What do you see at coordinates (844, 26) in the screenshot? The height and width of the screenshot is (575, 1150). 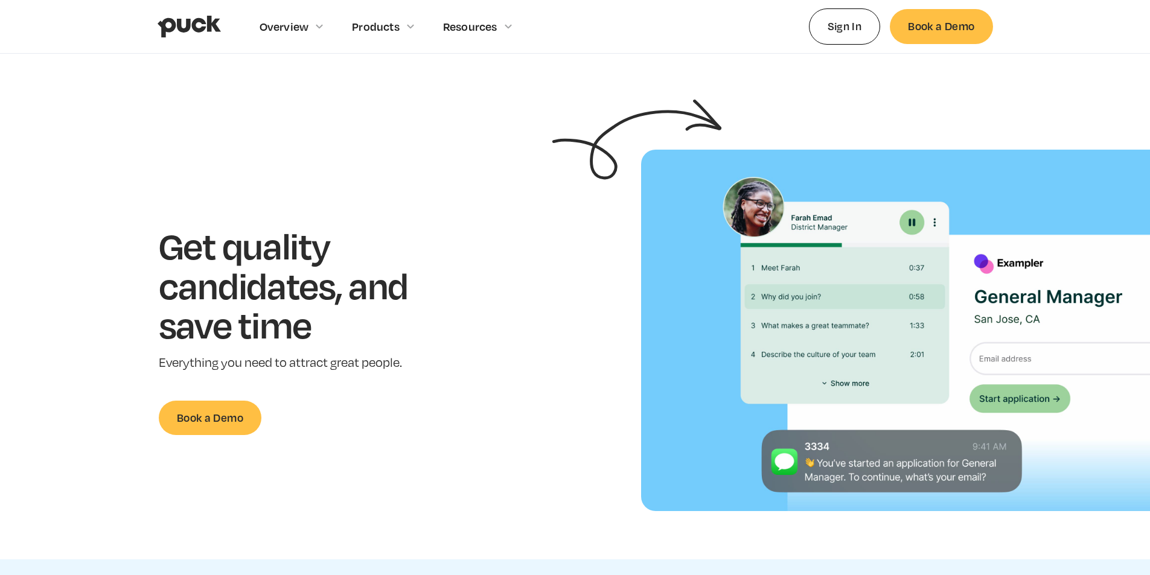 I see `a: Sign In` at bounding box center [844, 26].